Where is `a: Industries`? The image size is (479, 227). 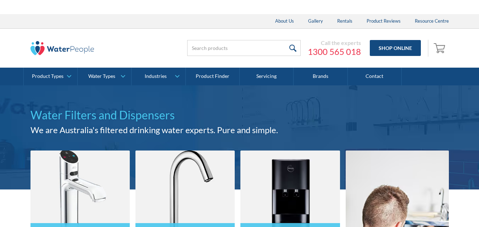
a: Industries is located at coordinates (158, 77).